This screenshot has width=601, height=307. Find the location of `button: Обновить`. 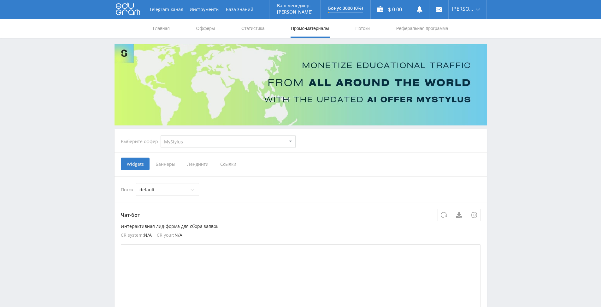

button: Обновить is located at coordinates (444, 215).